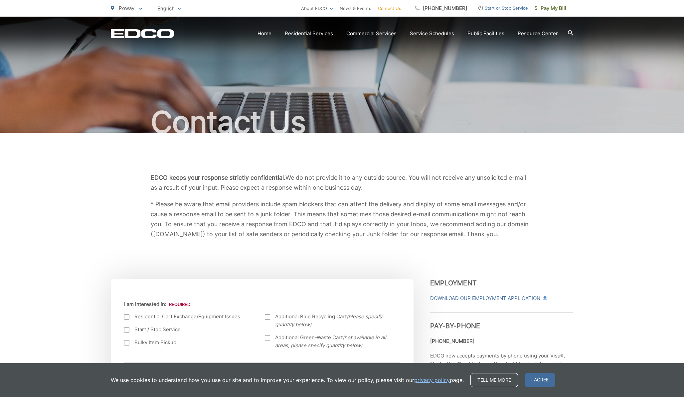  I want to click on b: EDCO keeps your response strictly confidential., so click(218, 178).